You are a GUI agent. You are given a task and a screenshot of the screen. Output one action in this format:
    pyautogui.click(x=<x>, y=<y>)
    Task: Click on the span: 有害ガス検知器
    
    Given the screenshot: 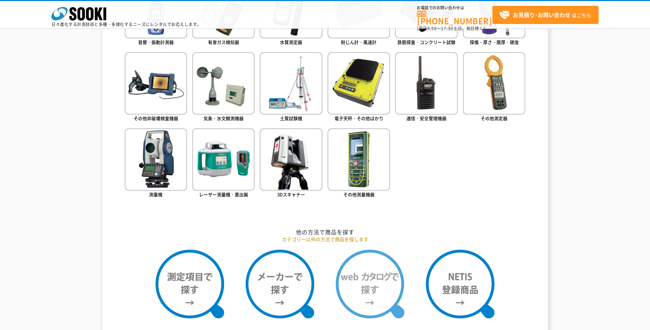 What is the action you would take?
    pyautogui.click(x=224, y=42)
    